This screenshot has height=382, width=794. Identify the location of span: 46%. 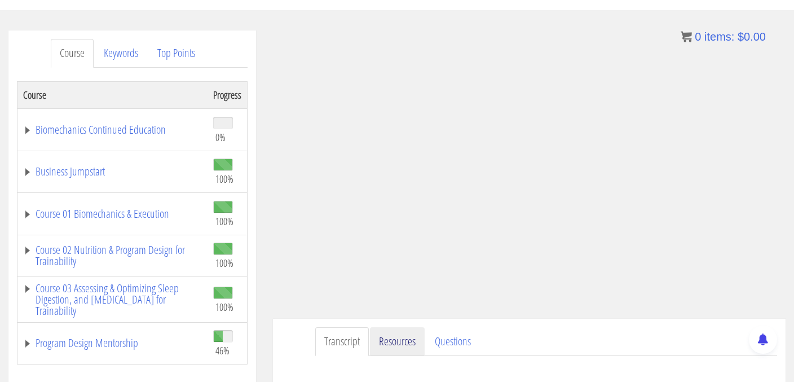
(222, 350).